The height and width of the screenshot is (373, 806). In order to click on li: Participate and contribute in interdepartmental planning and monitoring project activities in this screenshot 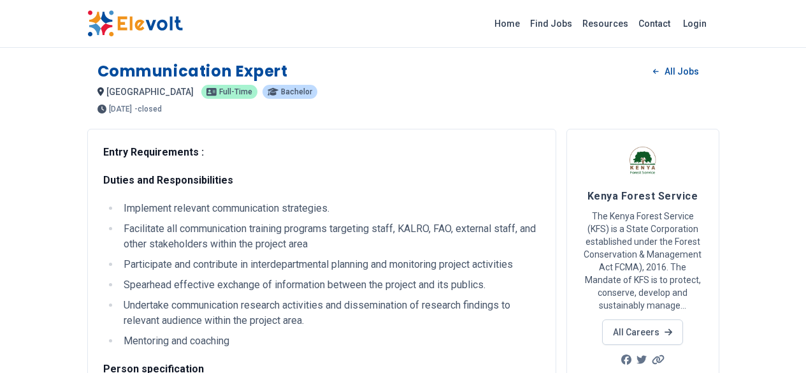, I will do `click(330, 264)`.